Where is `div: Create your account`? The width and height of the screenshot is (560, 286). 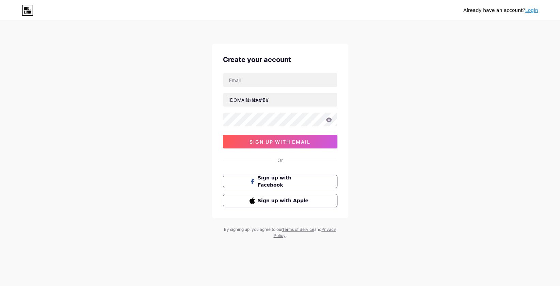
div: Create your account is located at coordinates (280, 60).